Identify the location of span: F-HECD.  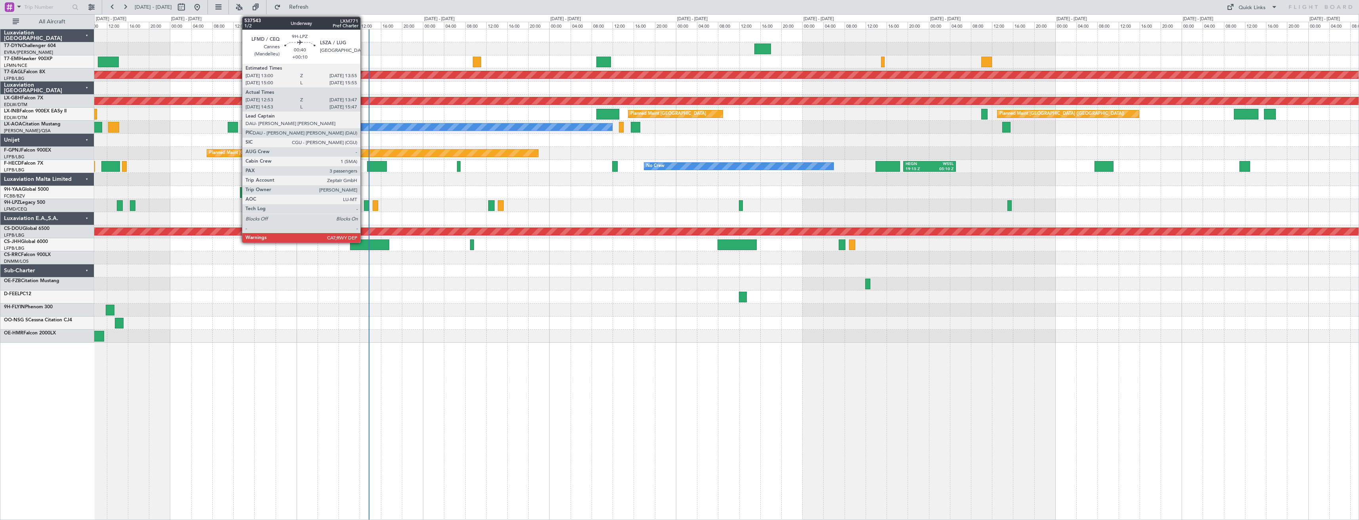
(13, 164).